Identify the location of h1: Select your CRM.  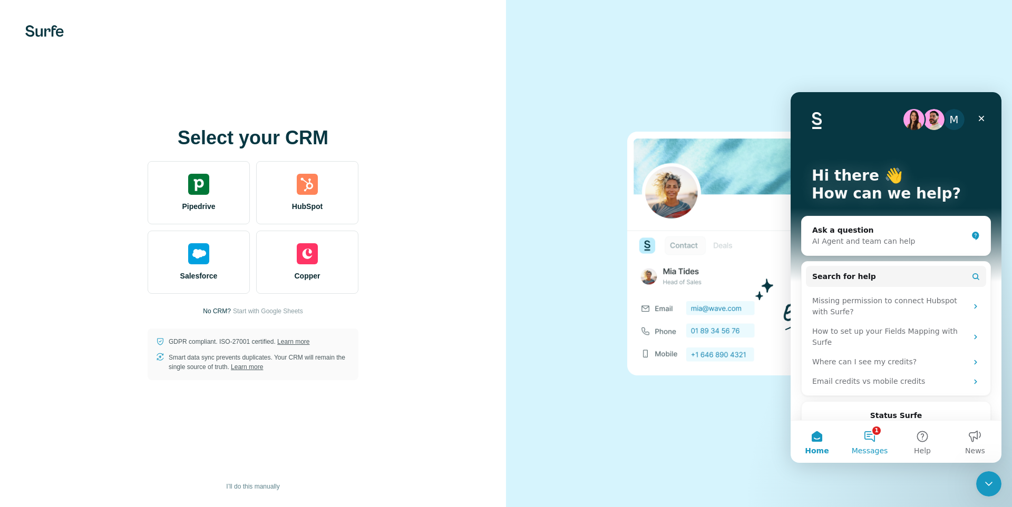
(253, 138).